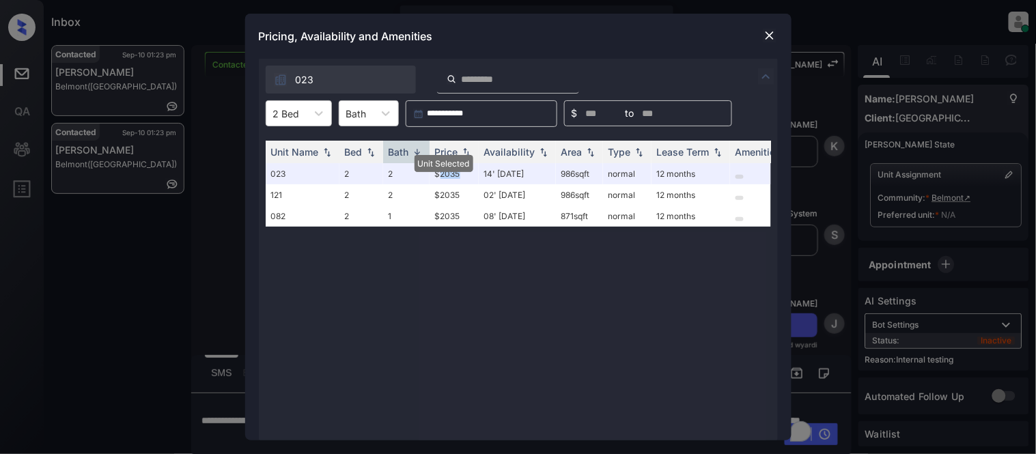 This screenshot has height=454, width=1036. I want to click on div: Price, so click(447, 152).